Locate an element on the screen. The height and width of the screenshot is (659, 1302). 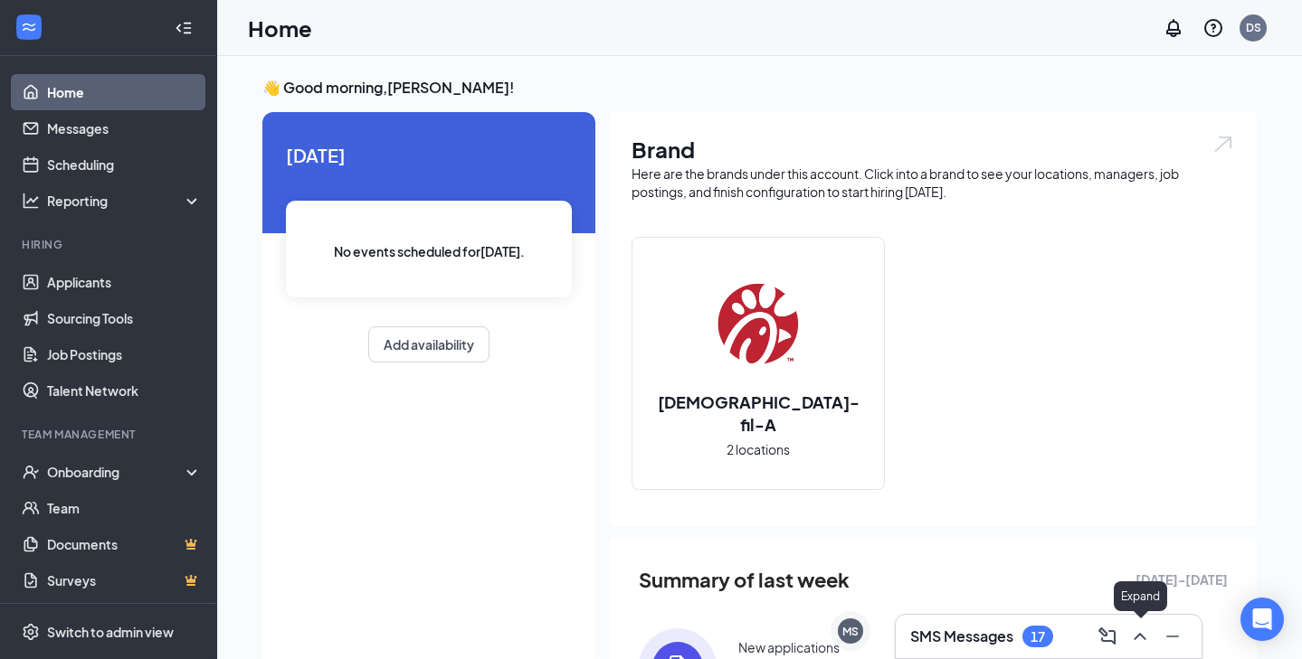
svg: UserCheck is located at coordinates (31, 472).